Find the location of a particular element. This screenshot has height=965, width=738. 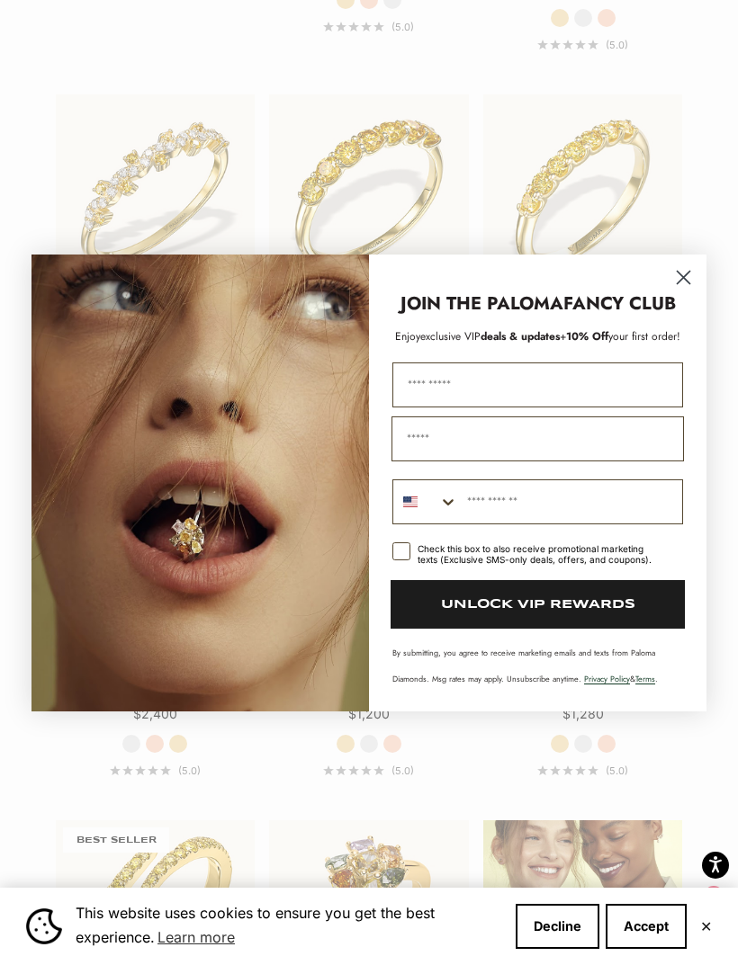

strong: JOIN THE PALOMA is located at coordinates (481, 303).